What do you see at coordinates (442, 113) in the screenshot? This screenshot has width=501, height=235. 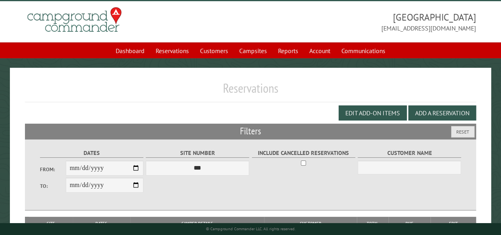 I see `button: Add a Reservation` at bounding box center [442, 113].